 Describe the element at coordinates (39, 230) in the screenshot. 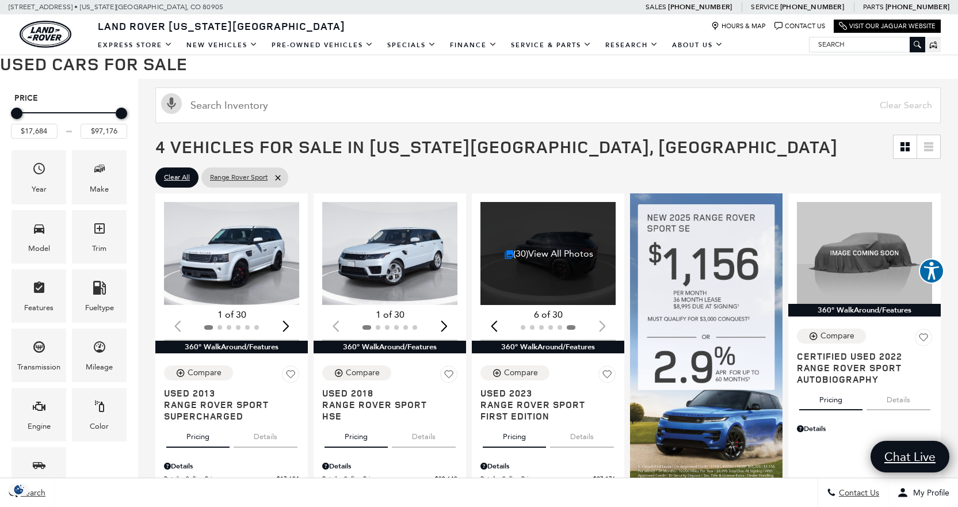

I see `span: Model` at that location.